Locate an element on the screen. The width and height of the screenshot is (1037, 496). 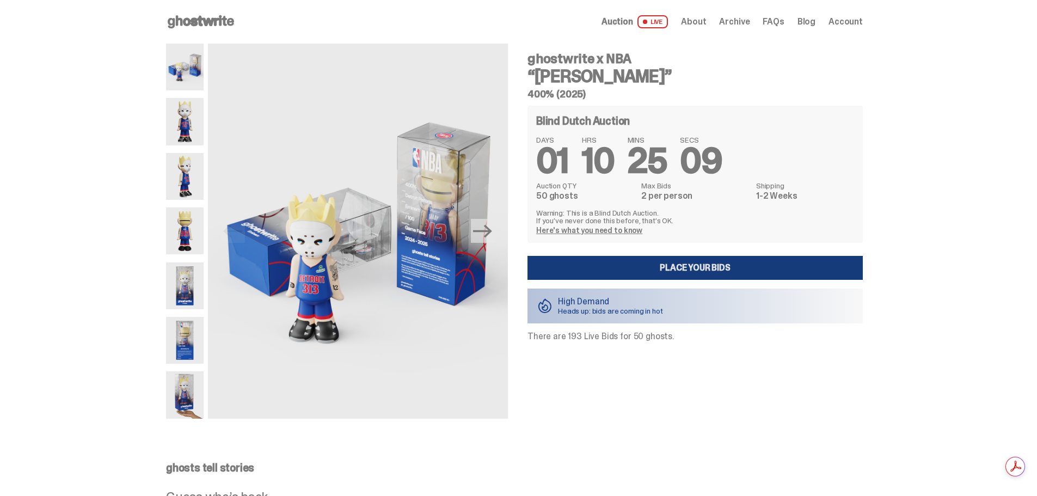
p: There are 193 Live Bids for 50 ghosts. is located at coordinates (695, 337).